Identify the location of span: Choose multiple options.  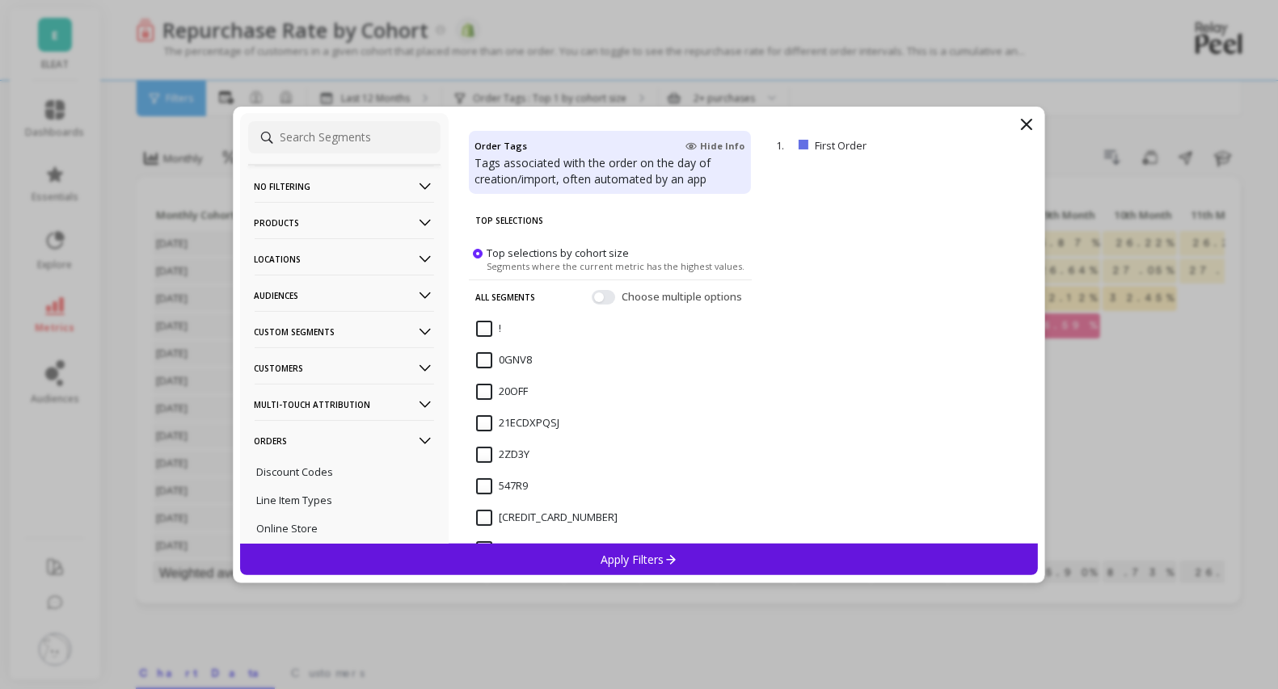
(683, 297).